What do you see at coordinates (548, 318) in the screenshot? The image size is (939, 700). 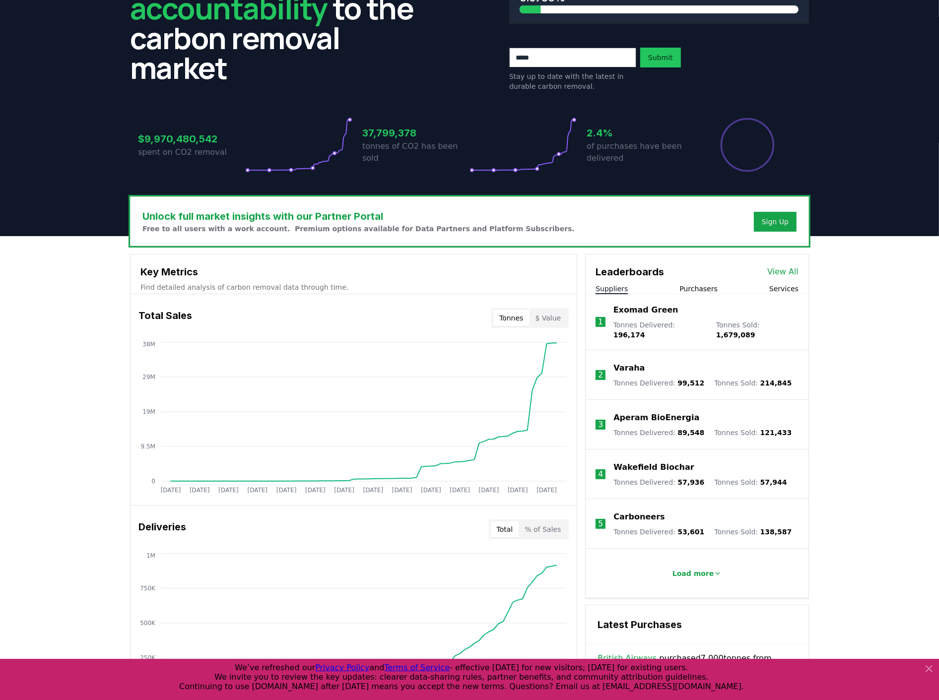 I see `button: $ Value` at bounding box center [548, 318].